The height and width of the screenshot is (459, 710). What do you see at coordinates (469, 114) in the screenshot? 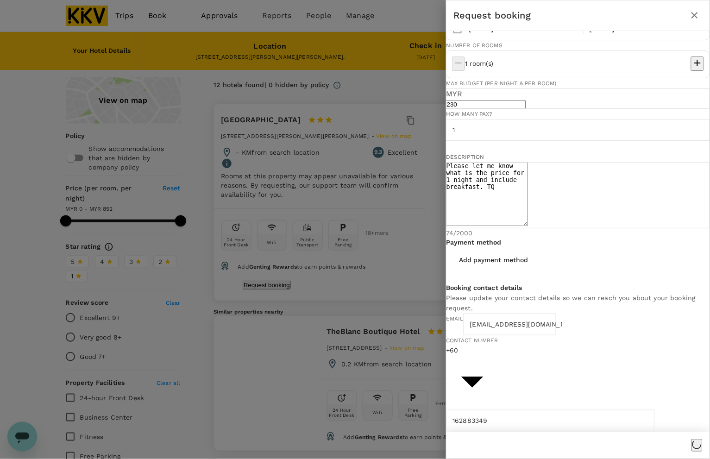
I see `span: How many pax?` at bounding box center [469, 114].